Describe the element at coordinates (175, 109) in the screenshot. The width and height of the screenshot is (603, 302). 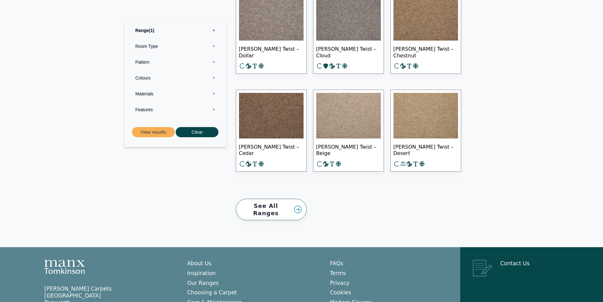
I see `label: Features` at that location.